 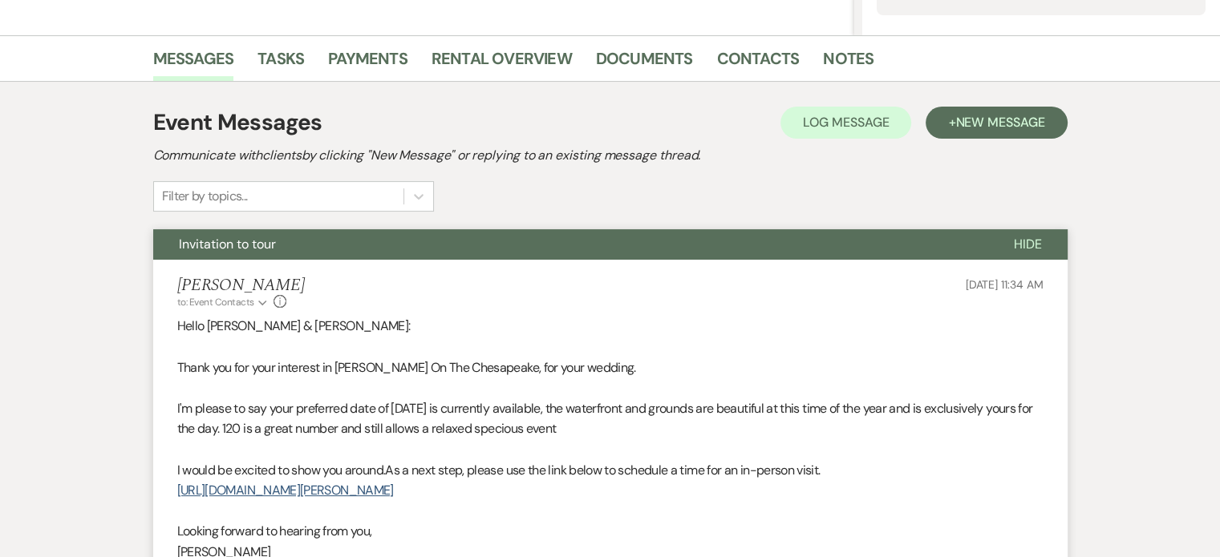 What do you see at coordinates (996, 123) in the screenshot?
I see `button: +New Message` at bounding box center [996, 123].